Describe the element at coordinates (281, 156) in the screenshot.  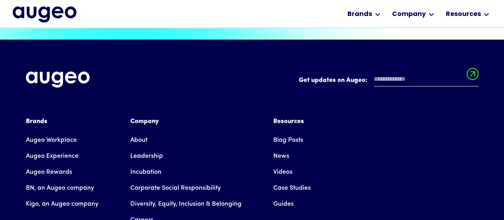
I see `a: News` at that location.